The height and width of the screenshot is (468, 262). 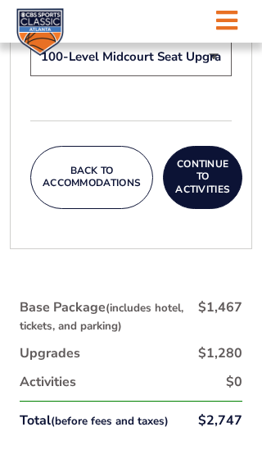 I want to click on div: $1,467, so click(x=220, y=316).